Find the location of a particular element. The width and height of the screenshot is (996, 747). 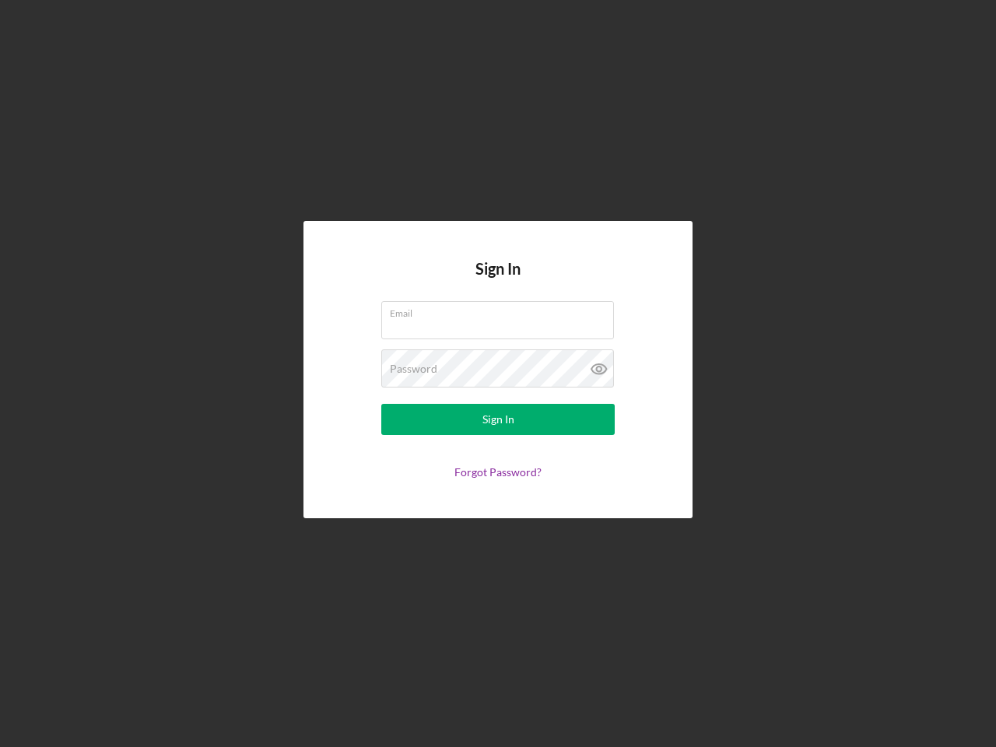

label: Password is located at coordinates (413, 369).